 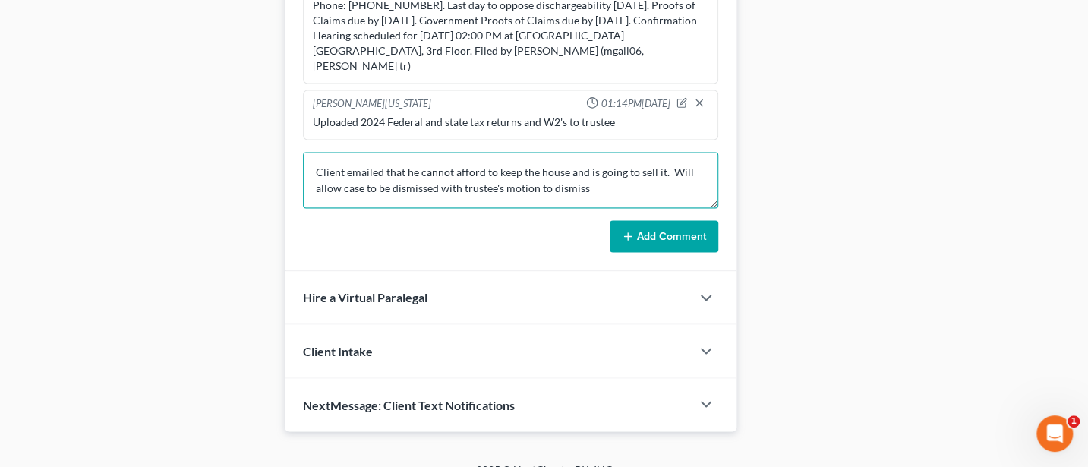 What do you see at coordinates (1073, 421) in the screenshot?
I see `span: 1` at bounding box center [1073, 421].